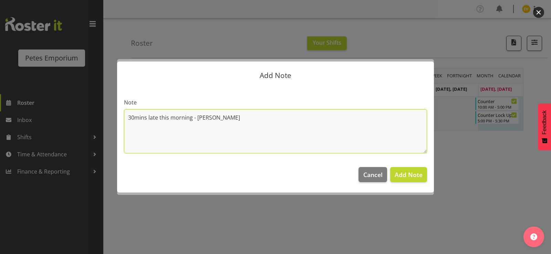  What do you see at coordinates (534, 237) in the screenshot?
I see `img: help-xxl-2.png` at bounding box center [534, 237].